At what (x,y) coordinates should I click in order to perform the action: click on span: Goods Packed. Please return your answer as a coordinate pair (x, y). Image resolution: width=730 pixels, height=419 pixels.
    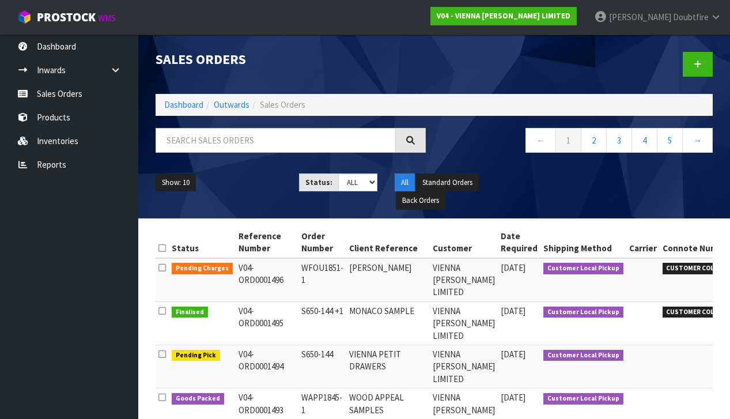
    Looking at the image, I should click on (198, 399).